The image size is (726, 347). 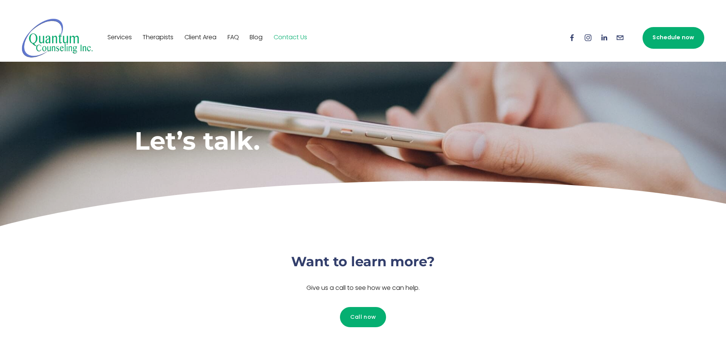 I want to click on h3: Want to learn more?, so click(x=363, y=262).